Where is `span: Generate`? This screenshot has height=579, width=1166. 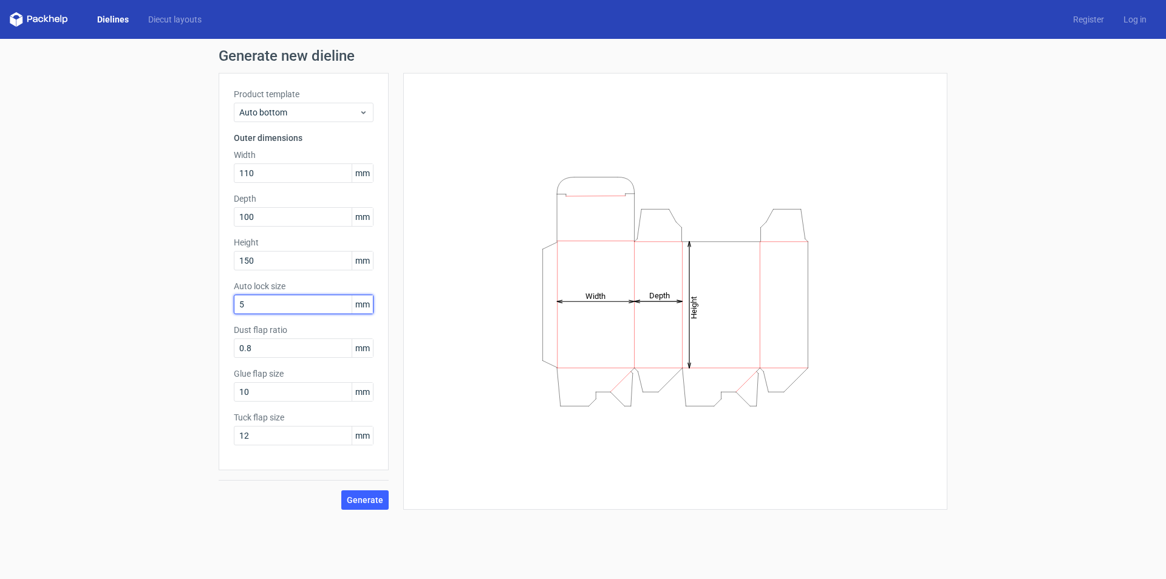
span: Generate is located at coordinates (365, 500).